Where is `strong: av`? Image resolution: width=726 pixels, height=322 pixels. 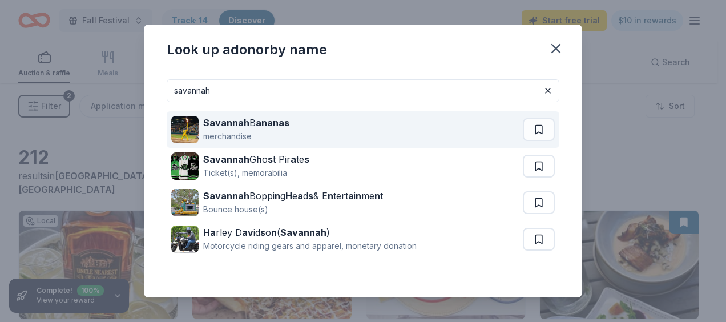 strong: av is located at coordinates (248, 232).